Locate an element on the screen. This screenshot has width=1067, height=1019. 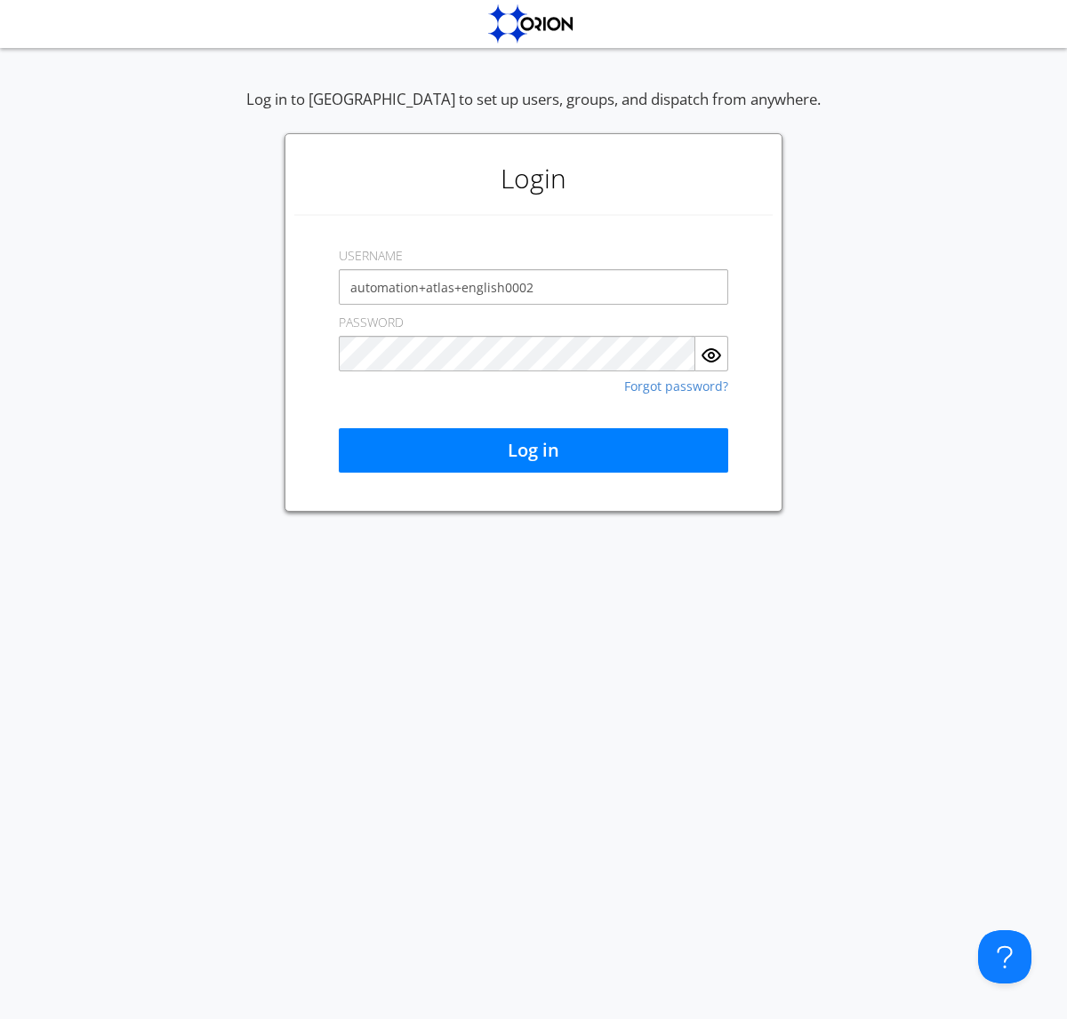
button: Show Password is located at coordinates (711, 354).